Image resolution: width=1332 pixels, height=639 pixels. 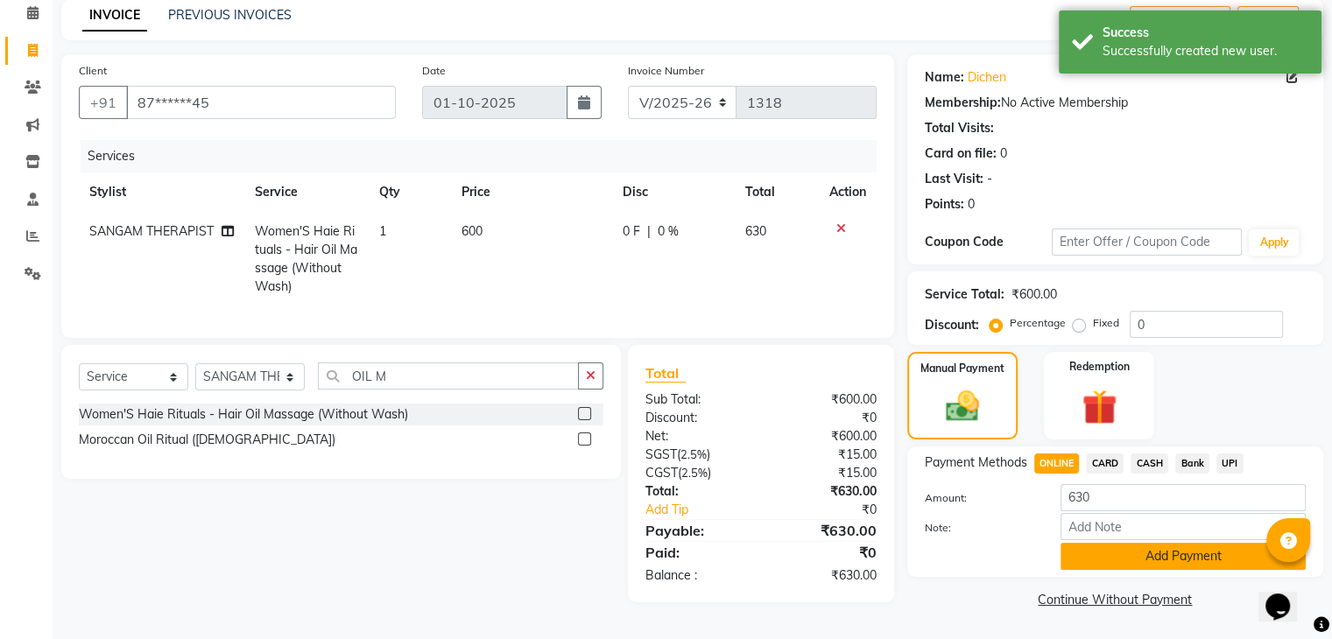 I want to click on label: Date, so click(x=434, y=71).